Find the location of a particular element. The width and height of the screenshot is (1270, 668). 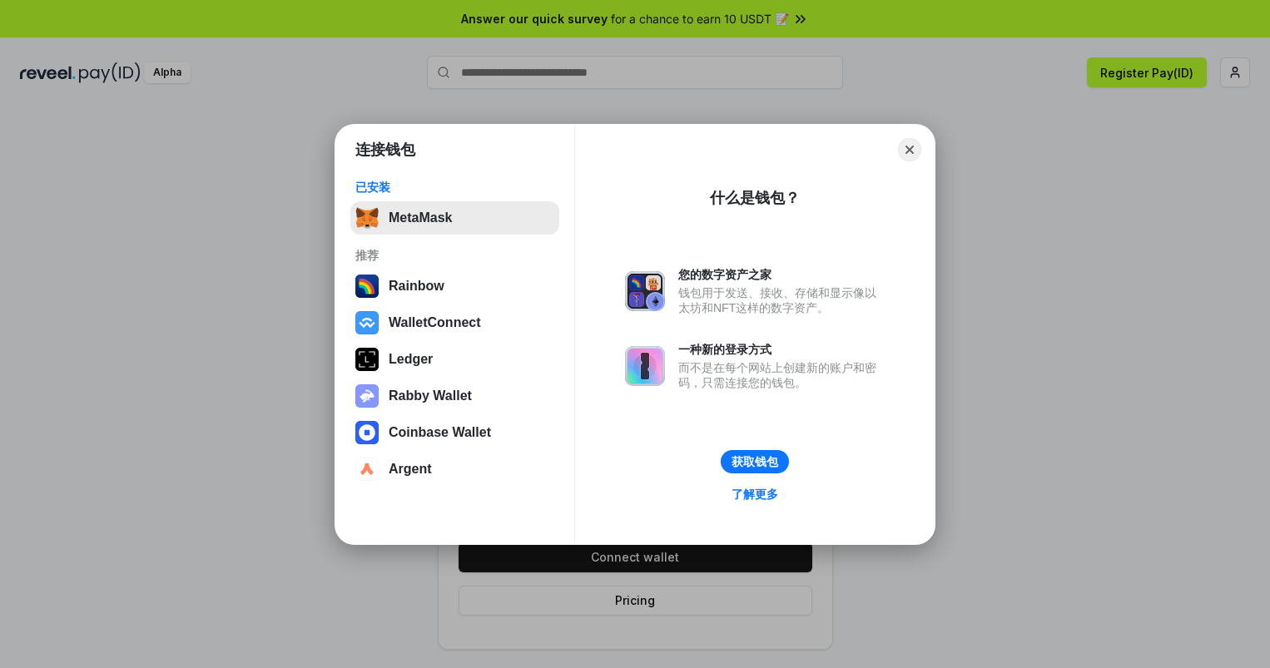

img: svg+xml,%3Csvg%20fill%3D%22none%22%20height%3D%2233%22%20viewBox%3D%220%200%2035%2033%22%20width%... is located at coordinates (367, 218).